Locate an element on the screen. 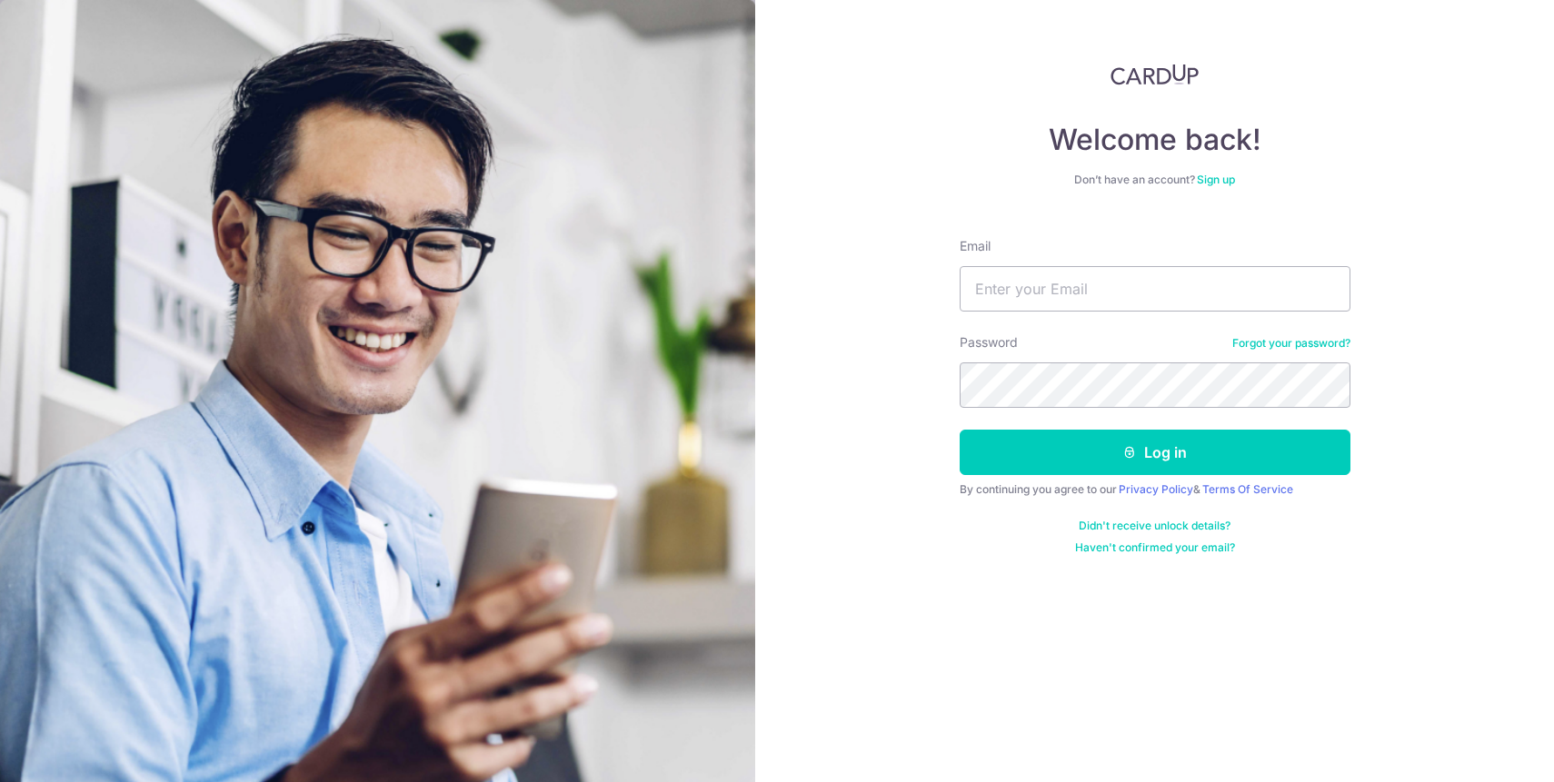  input: Enter your Email is located at coordinates (1155, 289).